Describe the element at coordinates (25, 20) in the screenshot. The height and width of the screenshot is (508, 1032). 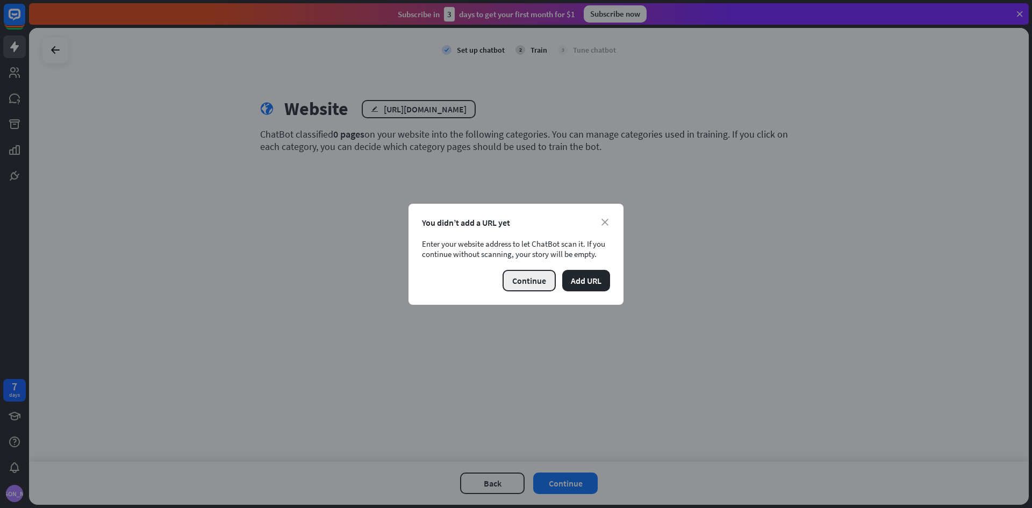
I see `button: Open LiveChat chat widget` at that location.